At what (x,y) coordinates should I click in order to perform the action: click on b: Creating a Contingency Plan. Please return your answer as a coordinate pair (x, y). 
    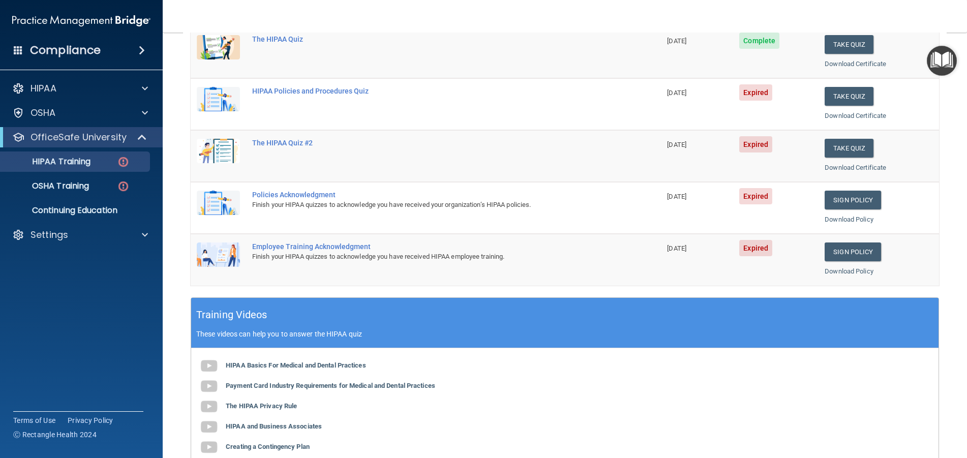
    Looking at the image, I should click on (267, 446).